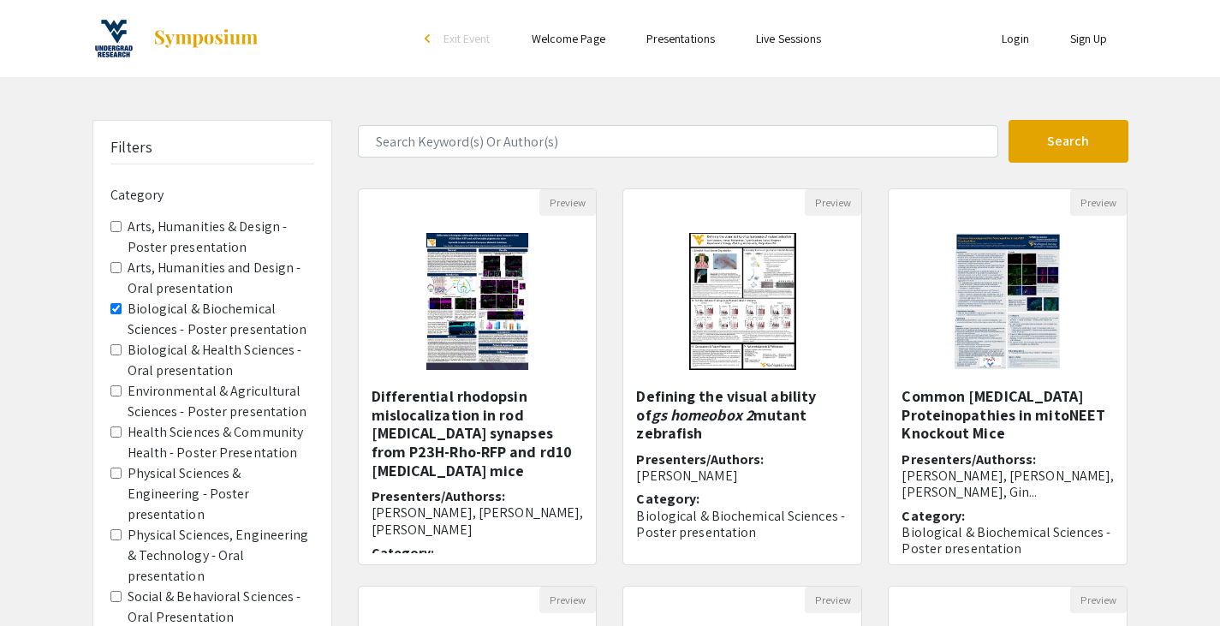 The height and width of the screenshot is (626, 1220). What do you see at coordinates (132, 147) in the screenshot?
I see `h5: Filters` at bounding box center [132, 147].